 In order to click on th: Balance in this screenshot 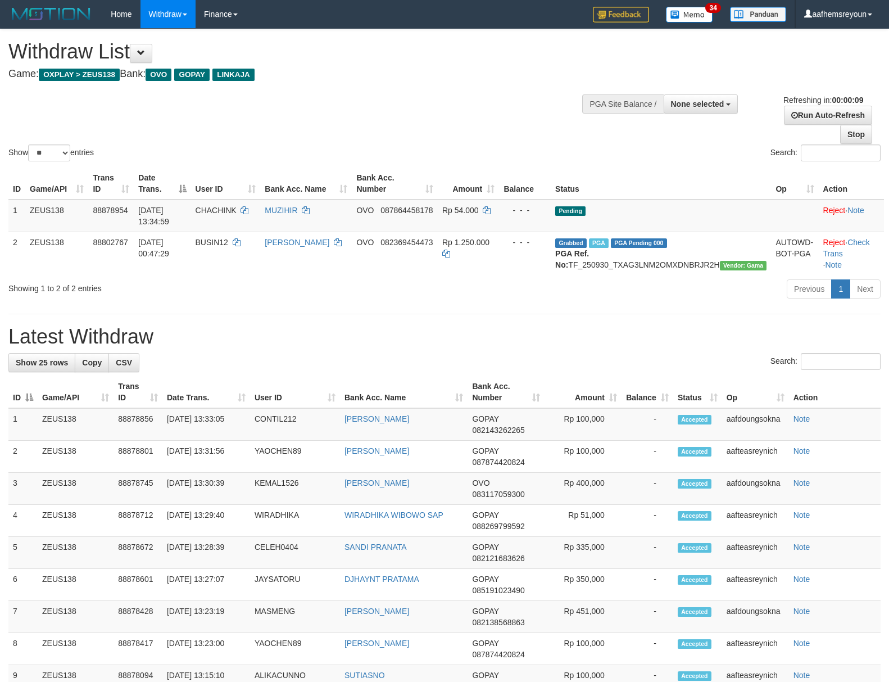, I will do `click(525, 183)`.